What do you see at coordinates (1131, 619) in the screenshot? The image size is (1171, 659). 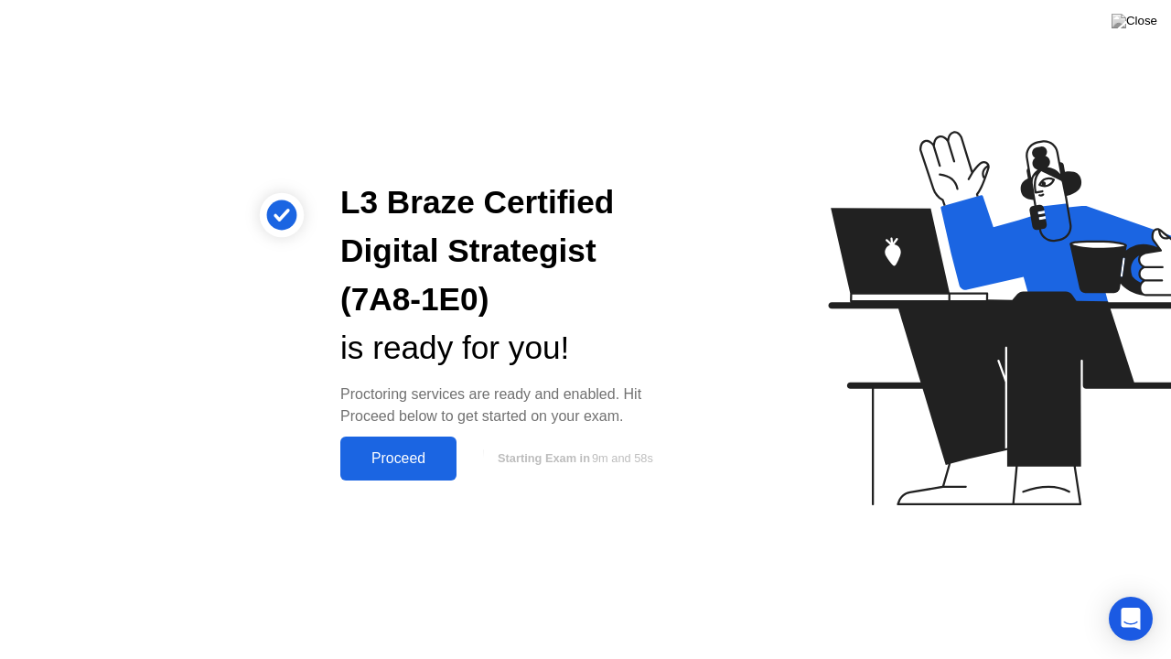 I see `div: Open Intercom Messenger` at bounding box center [1131, 619].